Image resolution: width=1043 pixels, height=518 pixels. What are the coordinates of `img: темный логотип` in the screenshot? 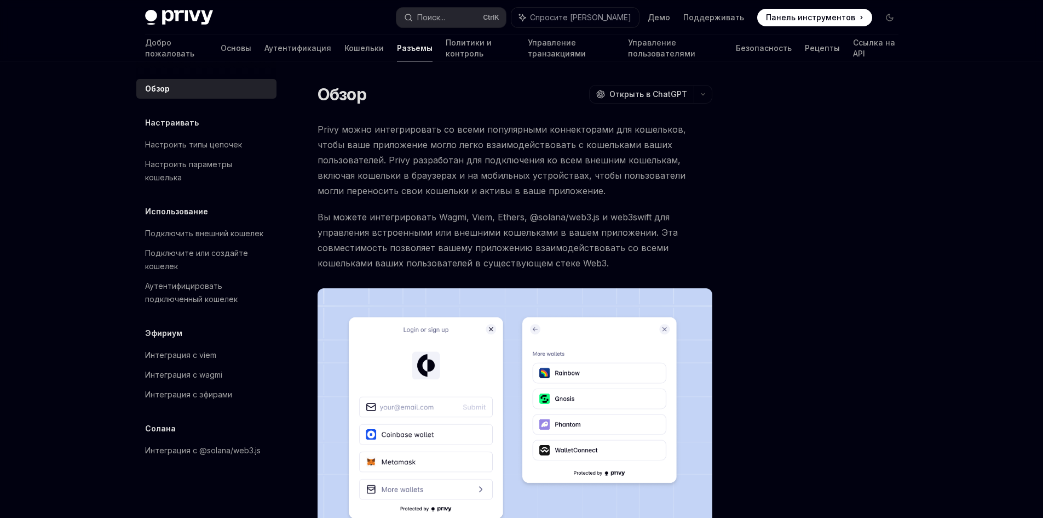 It's located at (179, 18).